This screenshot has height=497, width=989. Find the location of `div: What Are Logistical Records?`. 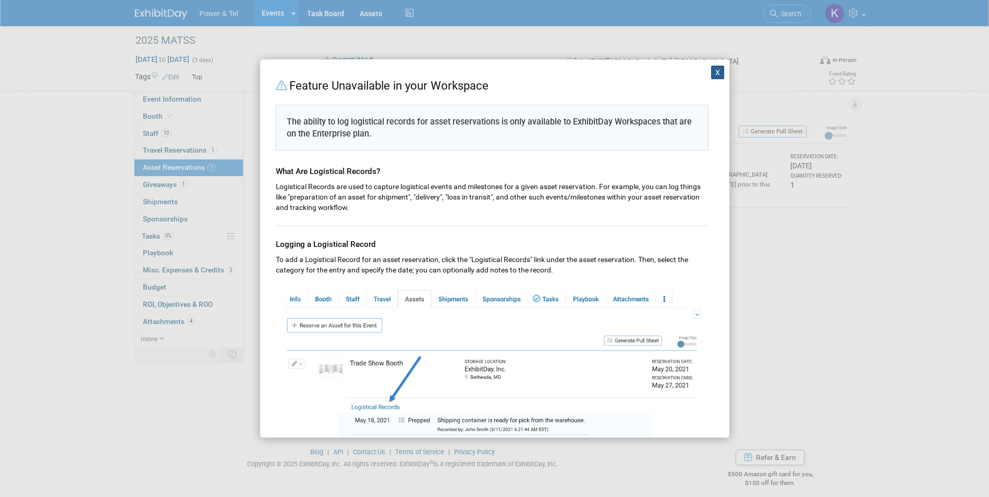

div: What Are Logistical Records? is located at coordinates (492, 167).